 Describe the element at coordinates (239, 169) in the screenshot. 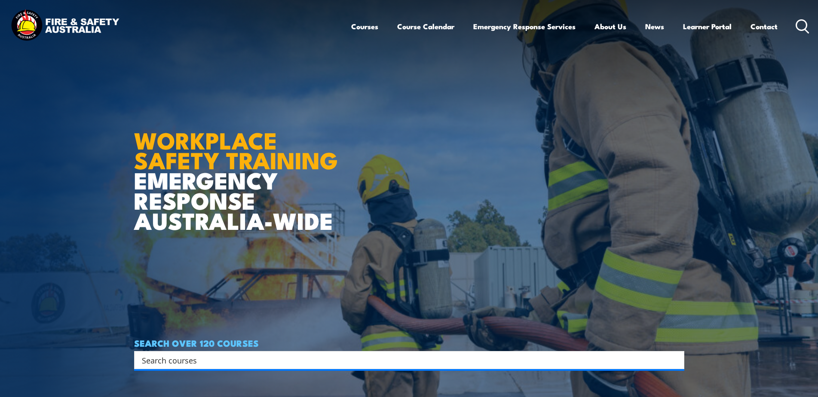

I see `h1: EMERGENCY RESPONSE AUSTRALIA-WIDE` at that location.